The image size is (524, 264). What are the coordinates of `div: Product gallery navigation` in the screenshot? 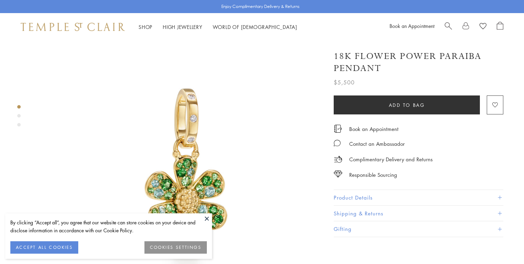 It's located at (19, 118).